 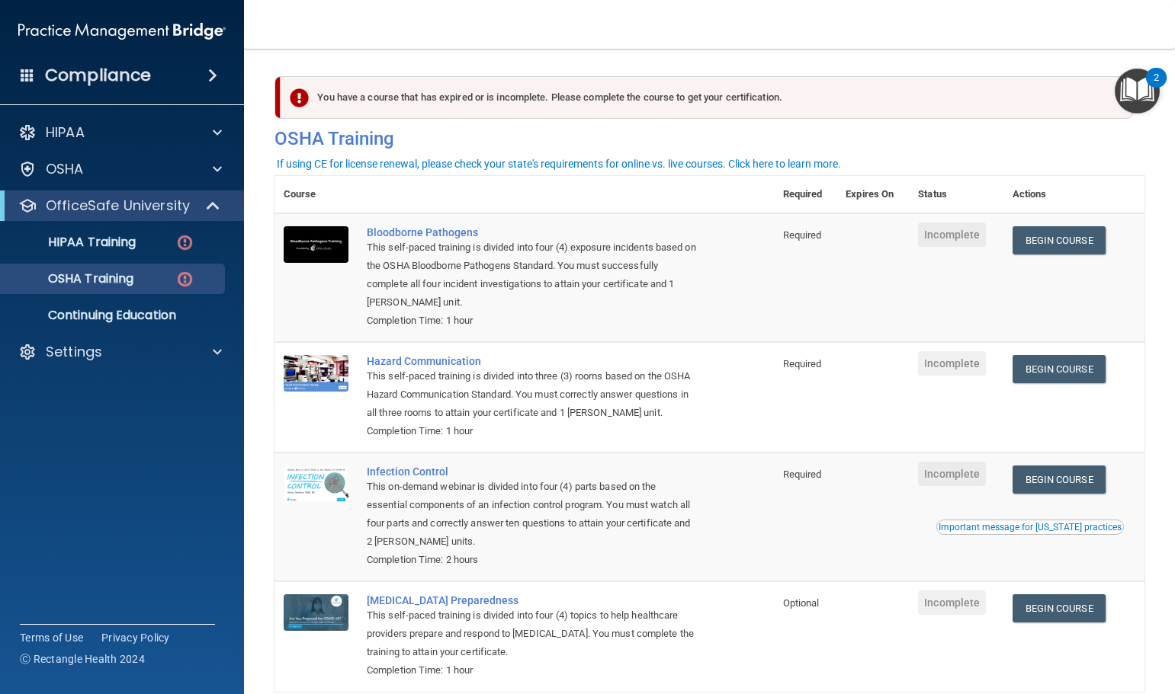 What do you see at coordinates (316, 194) in the screenshot?
I see `th: Course` at bounding box center [316, 194].